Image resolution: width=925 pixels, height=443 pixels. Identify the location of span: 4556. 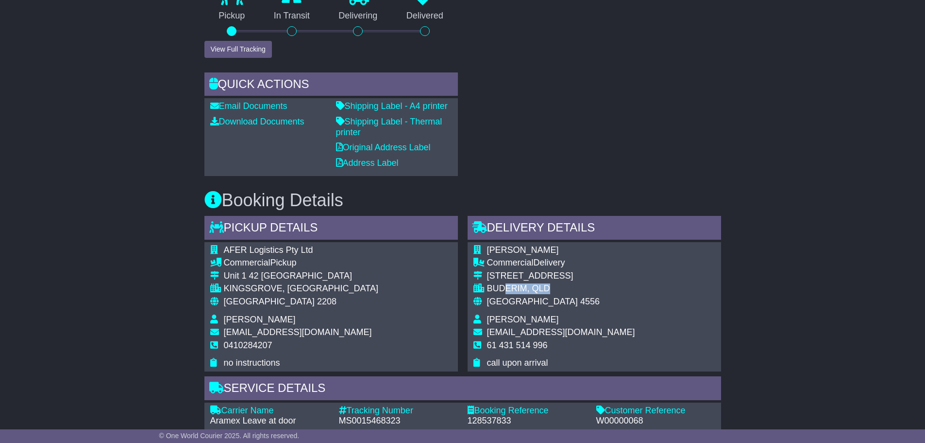
(590, 301).